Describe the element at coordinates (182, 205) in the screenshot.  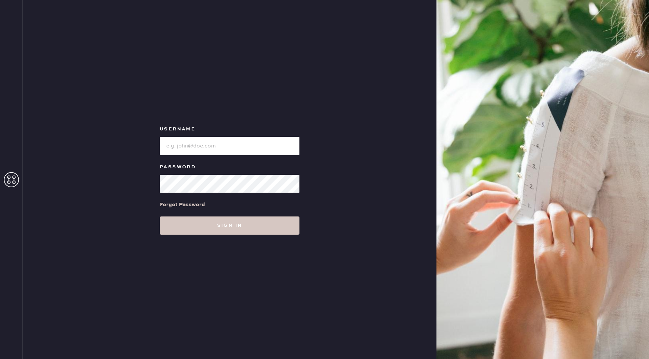
I see `div: Forgot Password` at that location.